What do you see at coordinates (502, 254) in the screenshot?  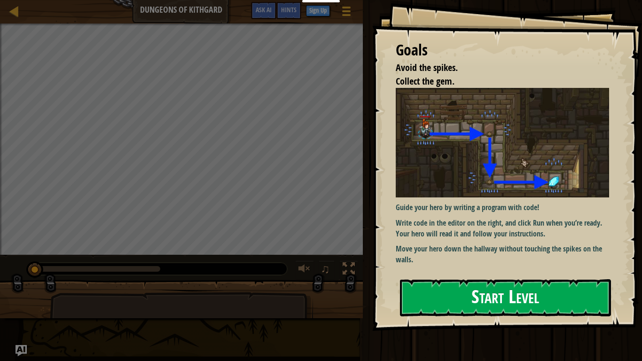 I see `p: Move your hero down the hallway without touching the spikes on the walls.` at bounding box center [502, 254].